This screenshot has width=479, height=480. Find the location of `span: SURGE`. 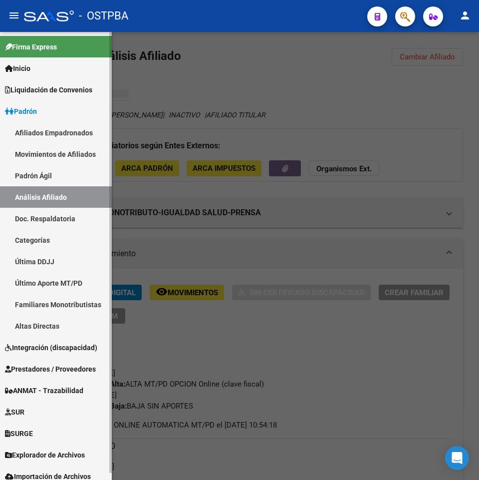

span: SURGE is located at coordinates (19, 433).